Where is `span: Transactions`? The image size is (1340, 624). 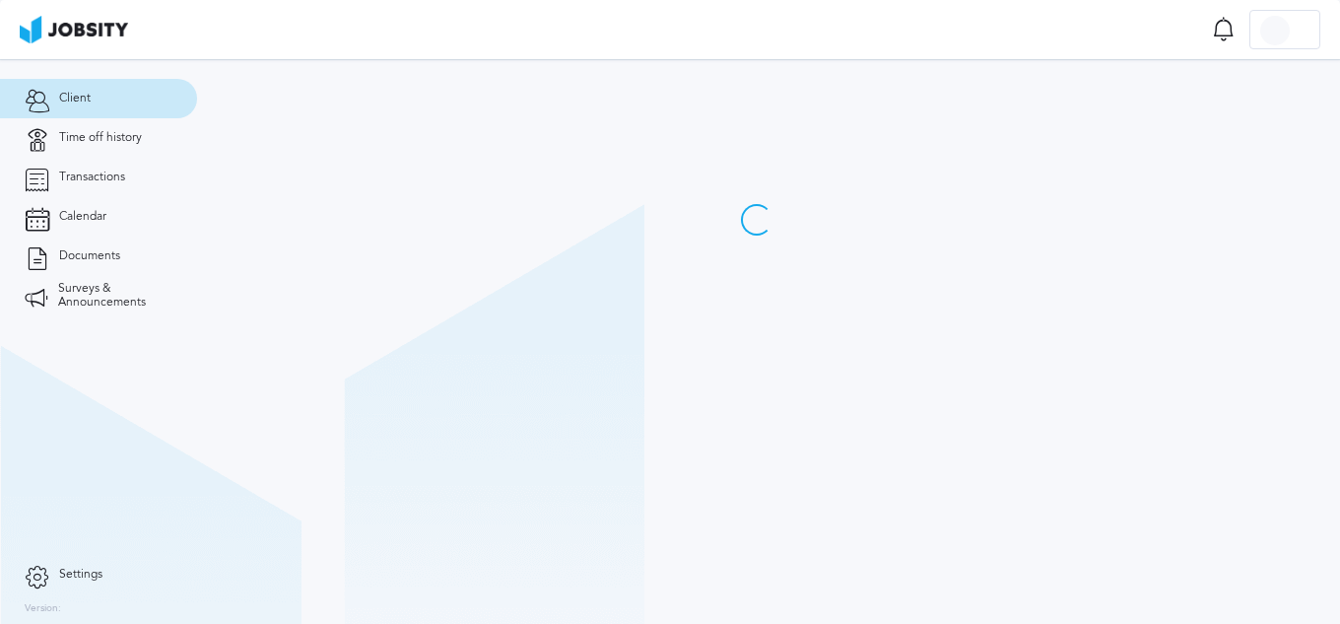 span: Transactions is located at coordinates (92, 177).